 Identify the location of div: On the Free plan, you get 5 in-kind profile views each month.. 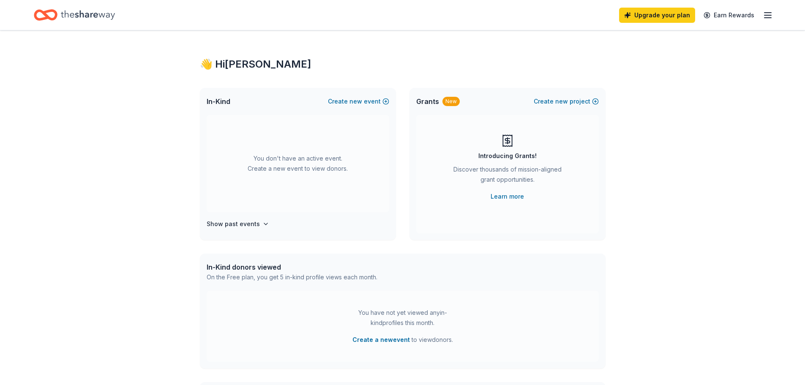
(292, 277).